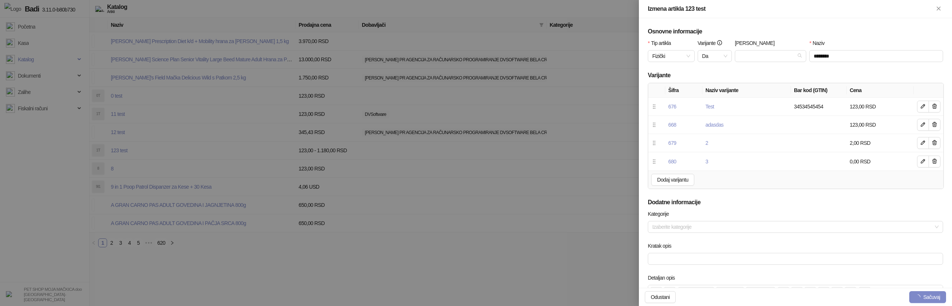 The image size is (952, 306). Describe the element at coordinates (818, 90) in the screenshot. I see `th: Bar kod (GTIN)` at that location.